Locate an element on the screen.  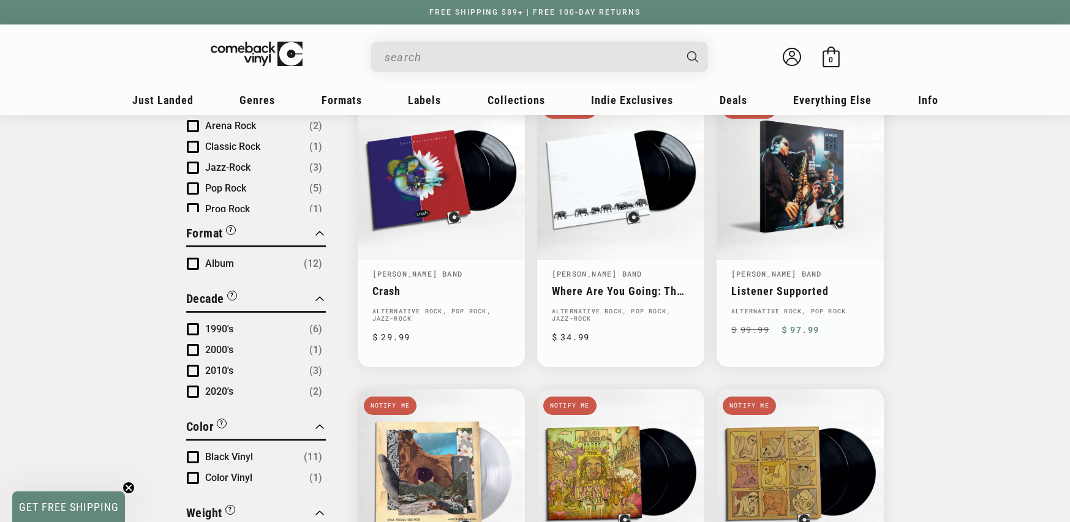
span: Number of products: (12) is located at coordinates (313, 264).